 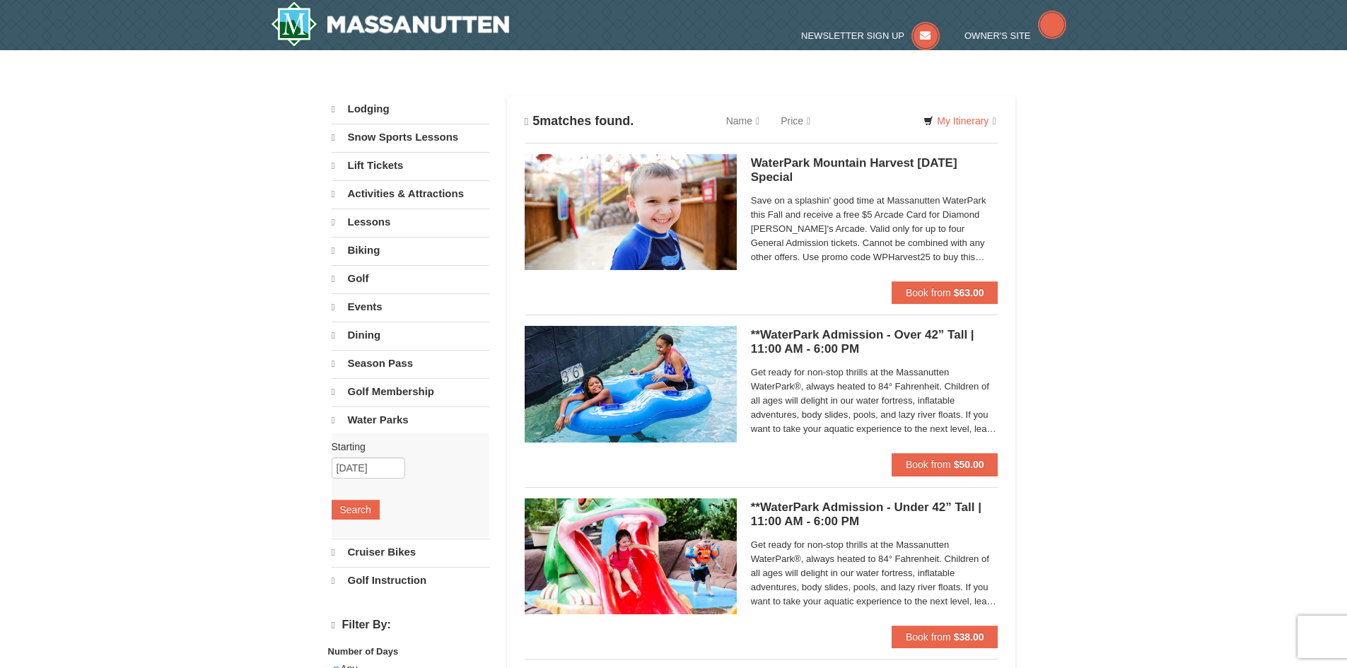 I want to click on a: Snow Sports Lessons, so click(x=410, y=137).